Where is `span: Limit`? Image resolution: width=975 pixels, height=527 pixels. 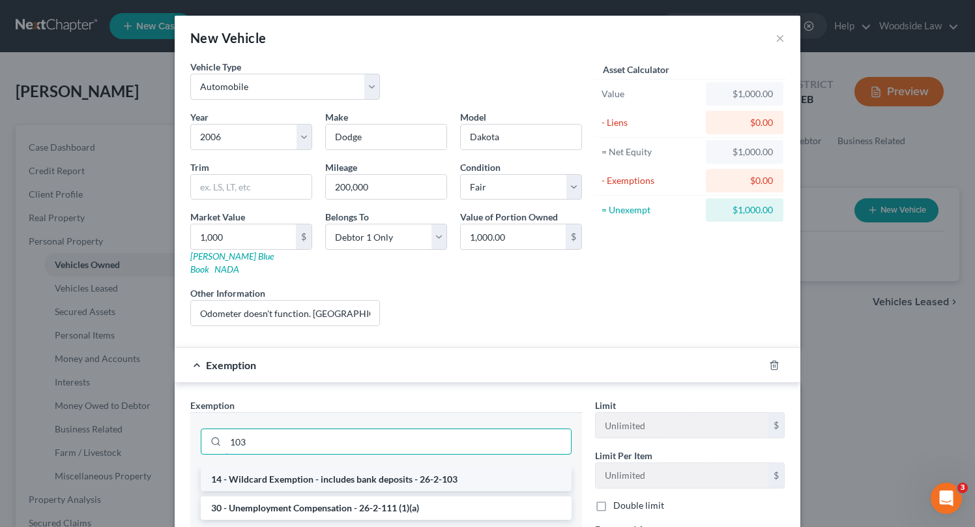 span: Limit is located at coordinates (605, 405).